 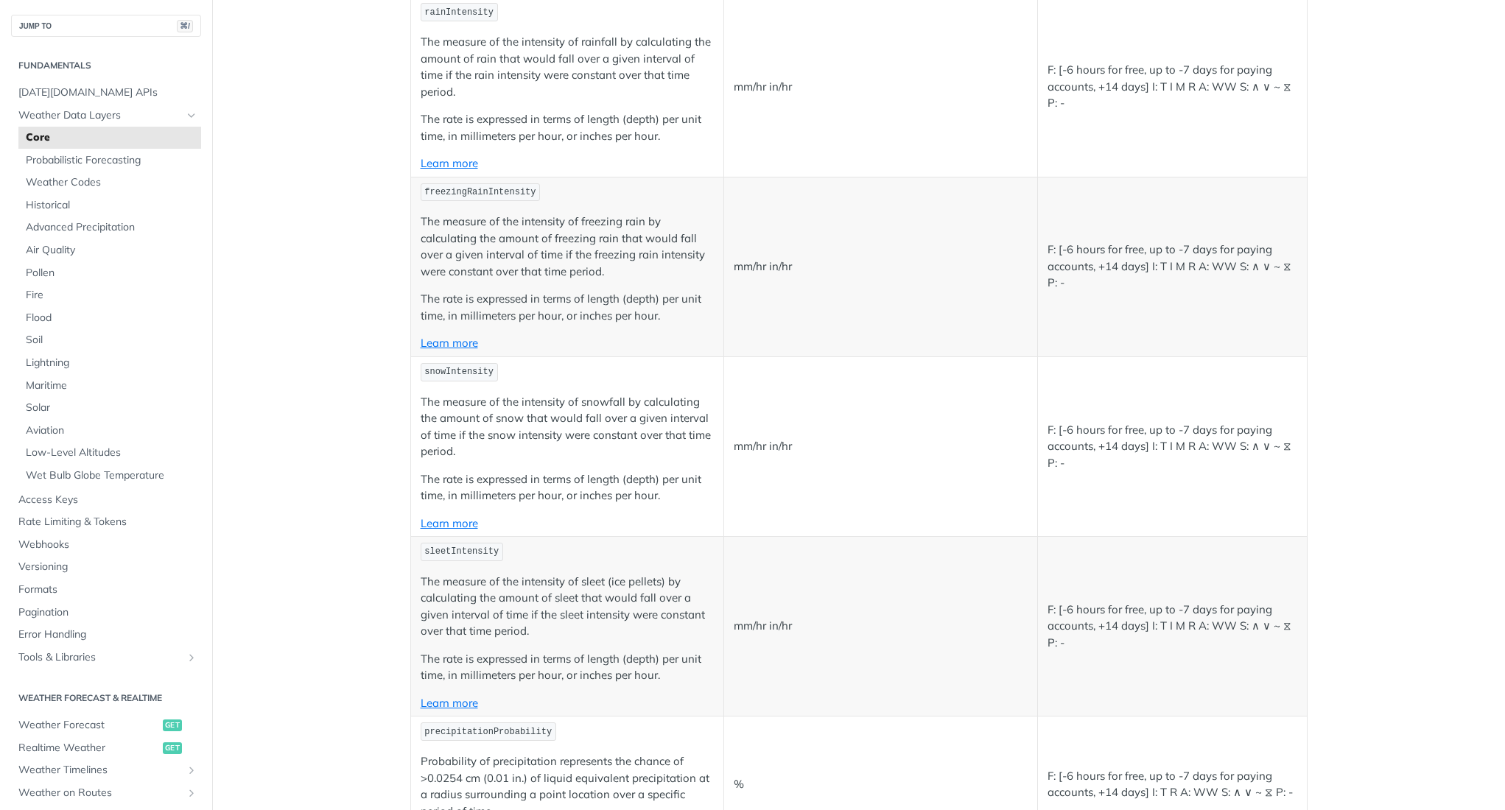 I want to click on span: sleetIntensity, so click(x=461, y=552).